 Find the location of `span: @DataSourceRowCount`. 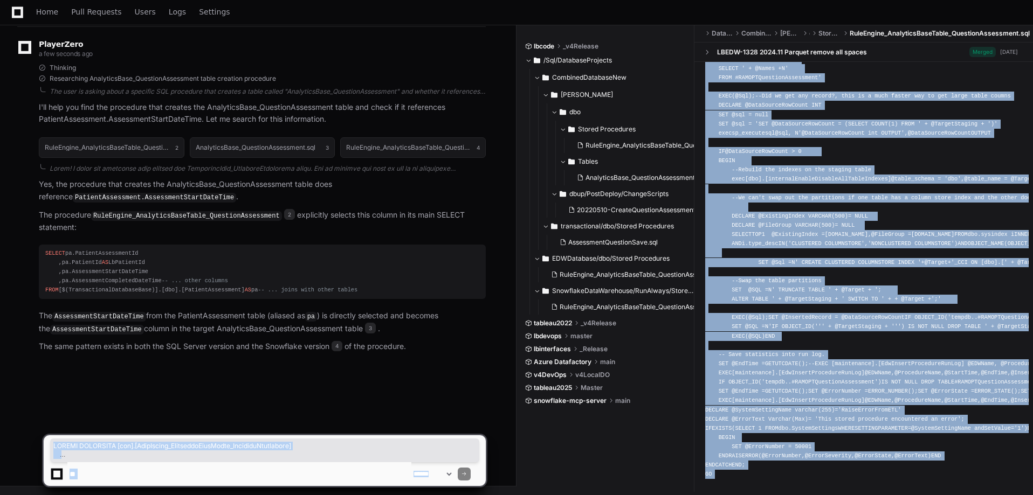

span: @DataSourceRowCount is located at coordinates (756, 151).